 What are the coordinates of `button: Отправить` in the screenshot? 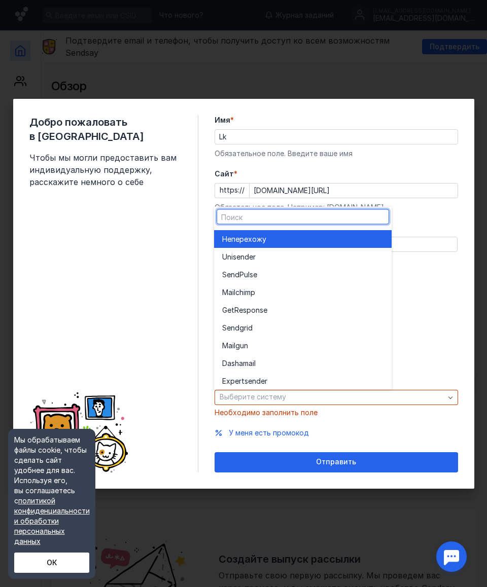 It's located at (336, 463).